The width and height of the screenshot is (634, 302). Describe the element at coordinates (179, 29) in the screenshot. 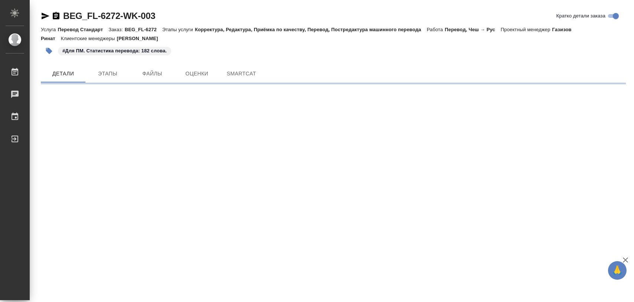

I see `p: Этапы услуги` at that location.